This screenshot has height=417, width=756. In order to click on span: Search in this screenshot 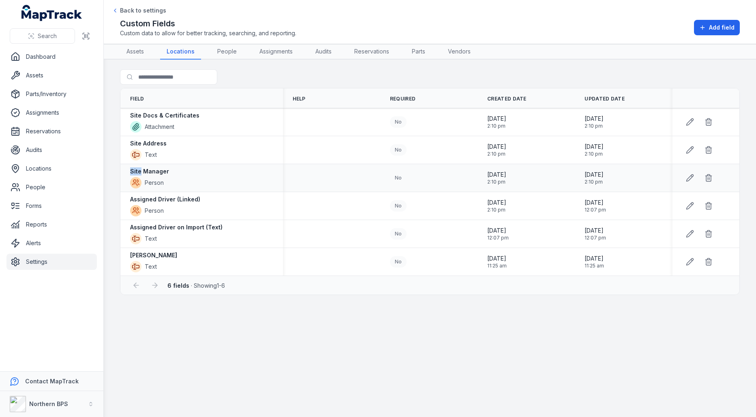, I will do `click(47, 36)`.